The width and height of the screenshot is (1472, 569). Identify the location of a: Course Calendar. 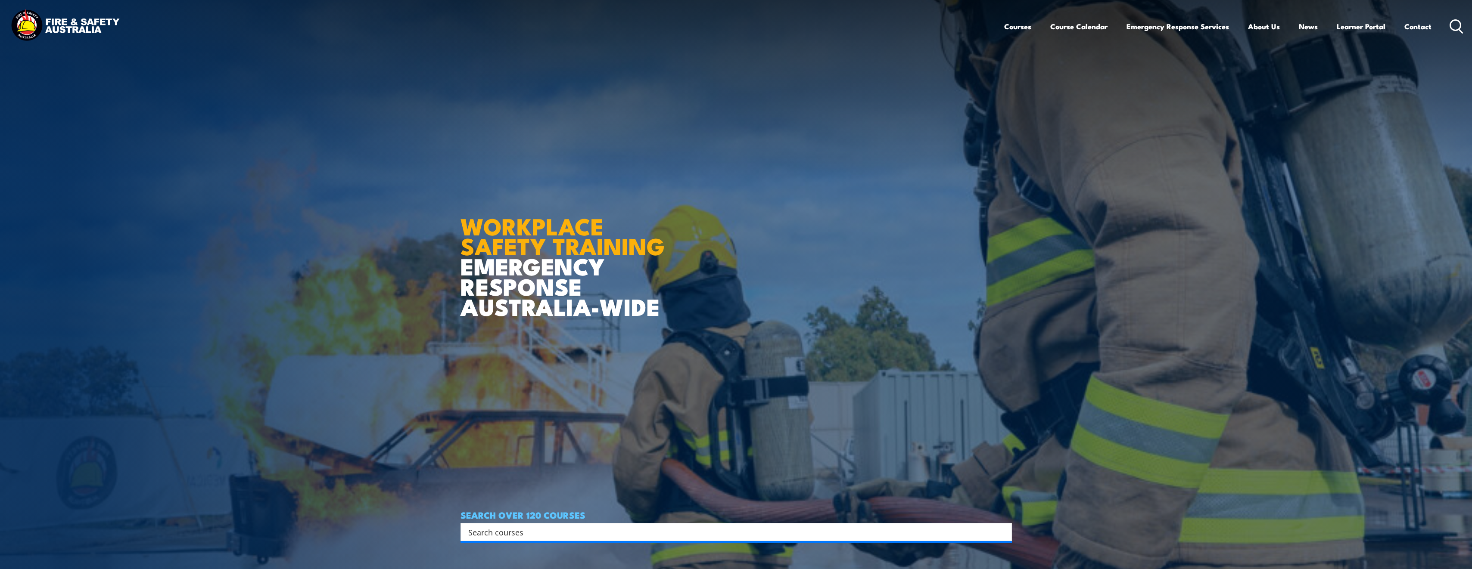
(1078, 26).